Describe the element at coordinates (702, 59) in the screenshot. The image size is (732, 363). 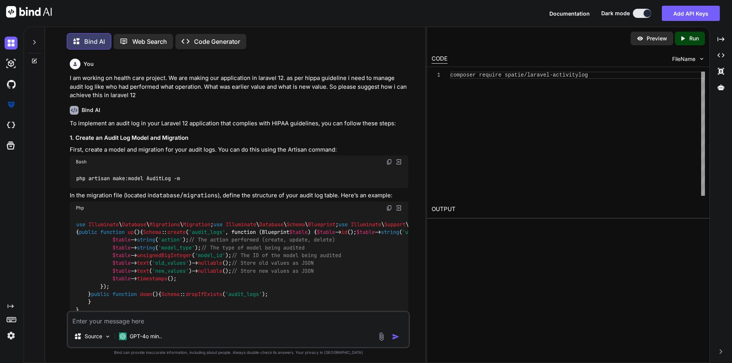
I see `img: chevron down` at that location.